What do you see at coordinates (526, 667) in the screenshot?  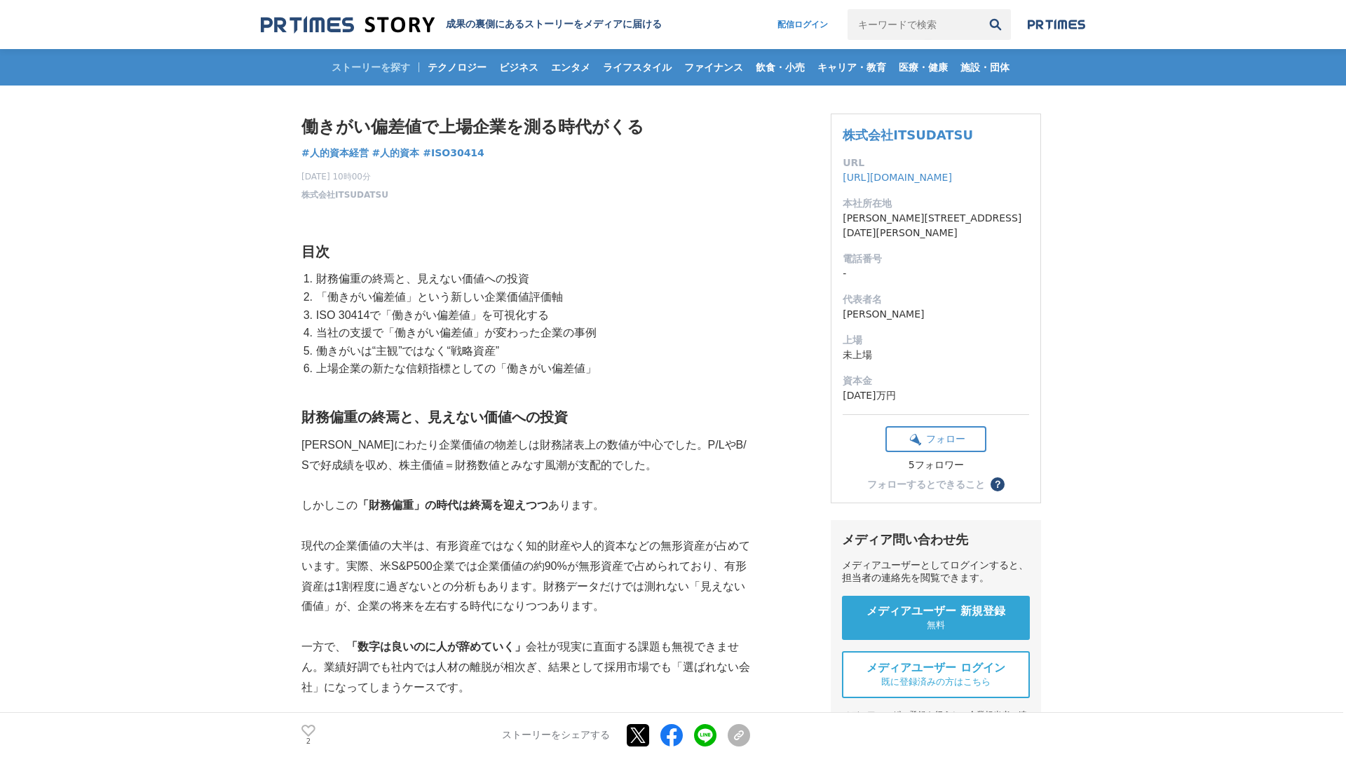 I see `p: 一方で、 会社が現実に直面する課題も無視できません。業績好調でも社内では人材の離脱が相次ぎ、結果として採用市場でも「選ばれない会社」になってしまうケースです。` at bounding box center [526, 667].